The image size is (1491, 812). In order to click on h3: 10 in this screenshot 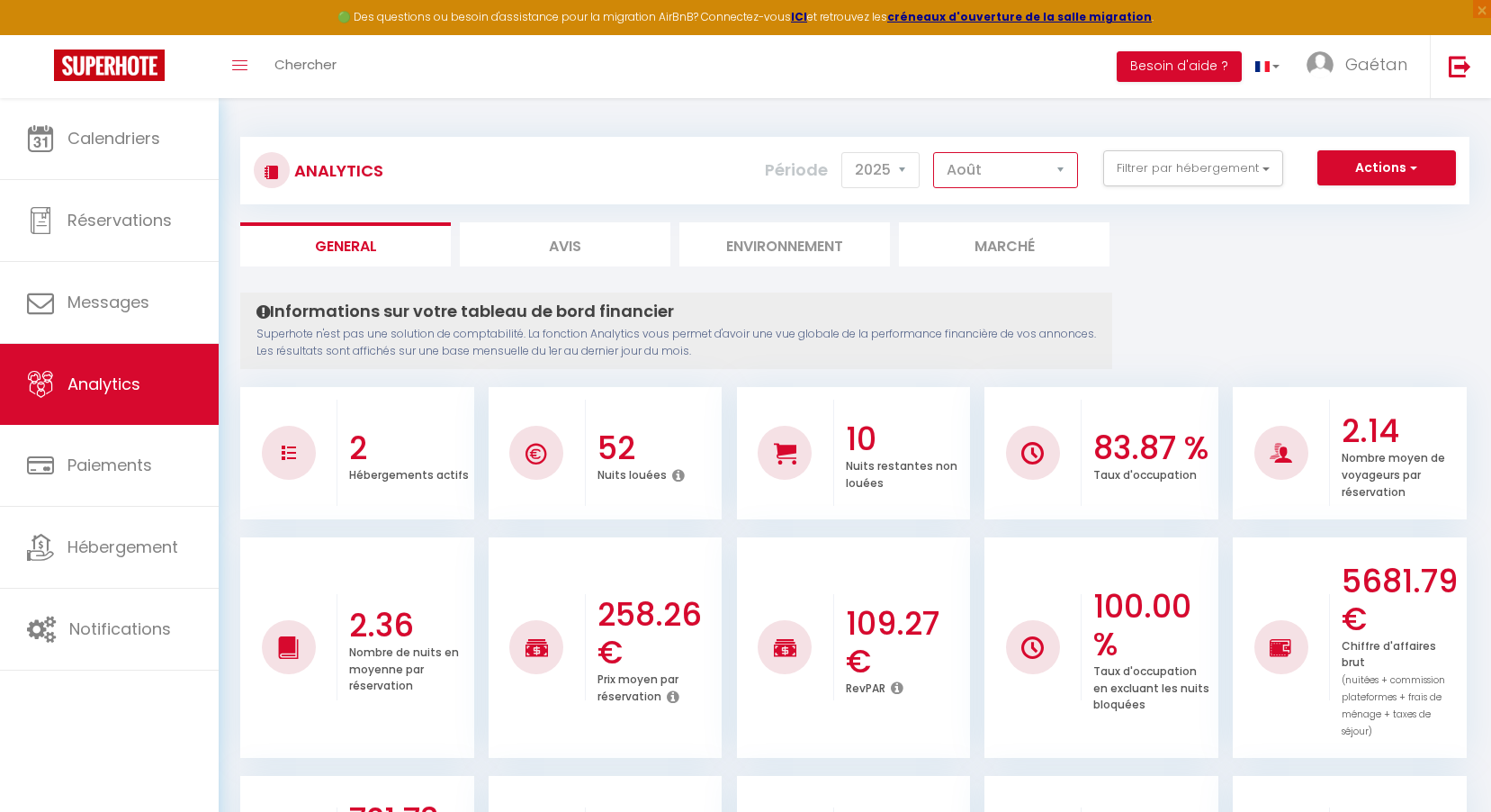, I will do `click(905, 439)`.